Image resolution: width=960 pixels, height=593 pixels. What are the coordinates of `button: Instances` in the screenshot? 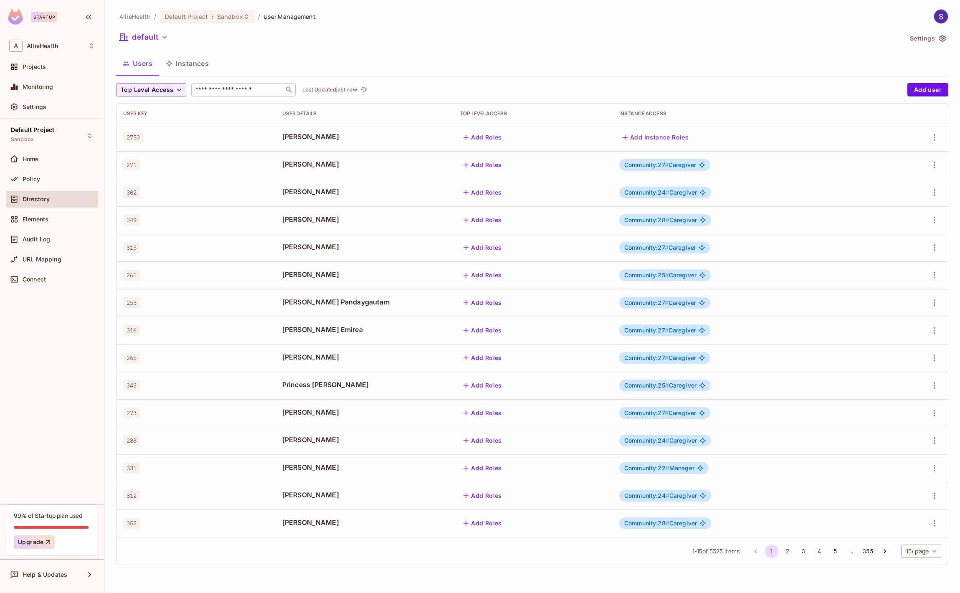 It's located at (187, 63).